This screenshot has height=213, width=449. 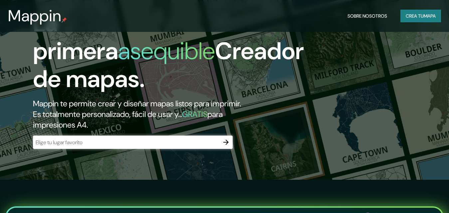 What do you see at coordinates (421, 16) in the screenshot?
I see `button: Crea tumapa` at bounding box center [421, 16].